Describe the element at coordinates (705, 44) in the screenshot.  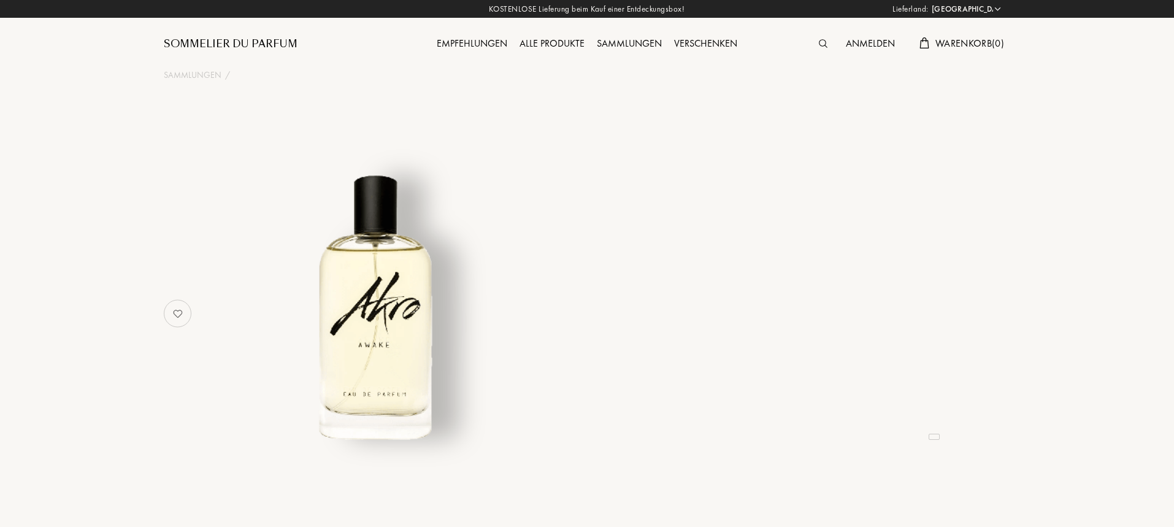
I see `div: Verschenken` at that location.